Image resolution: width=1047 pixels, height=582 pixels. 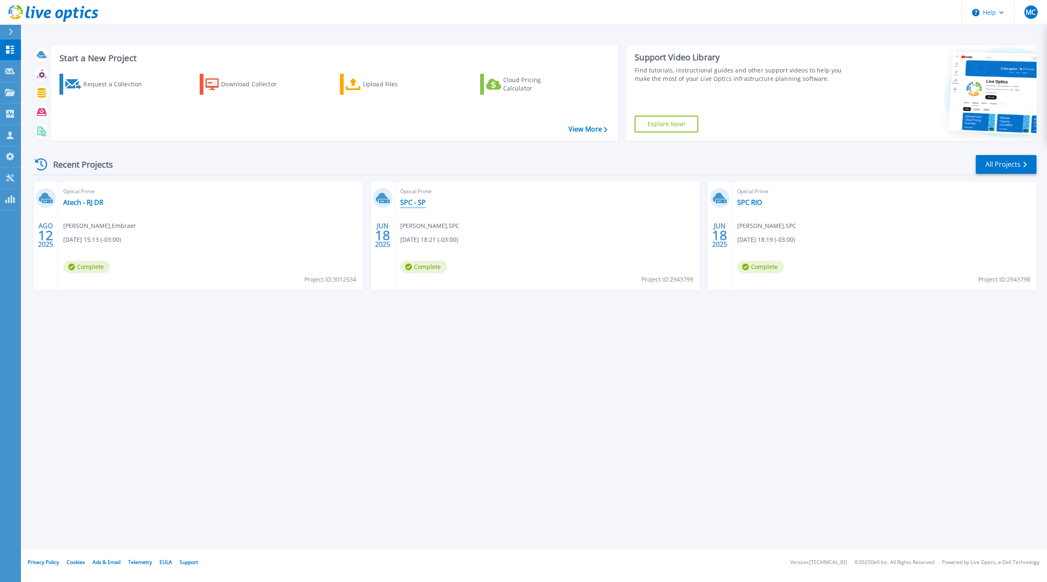 What do you see at coordinates (140, 561) in the screenshot?
I see `a: Telemetry` at bounding box center [140, 561].